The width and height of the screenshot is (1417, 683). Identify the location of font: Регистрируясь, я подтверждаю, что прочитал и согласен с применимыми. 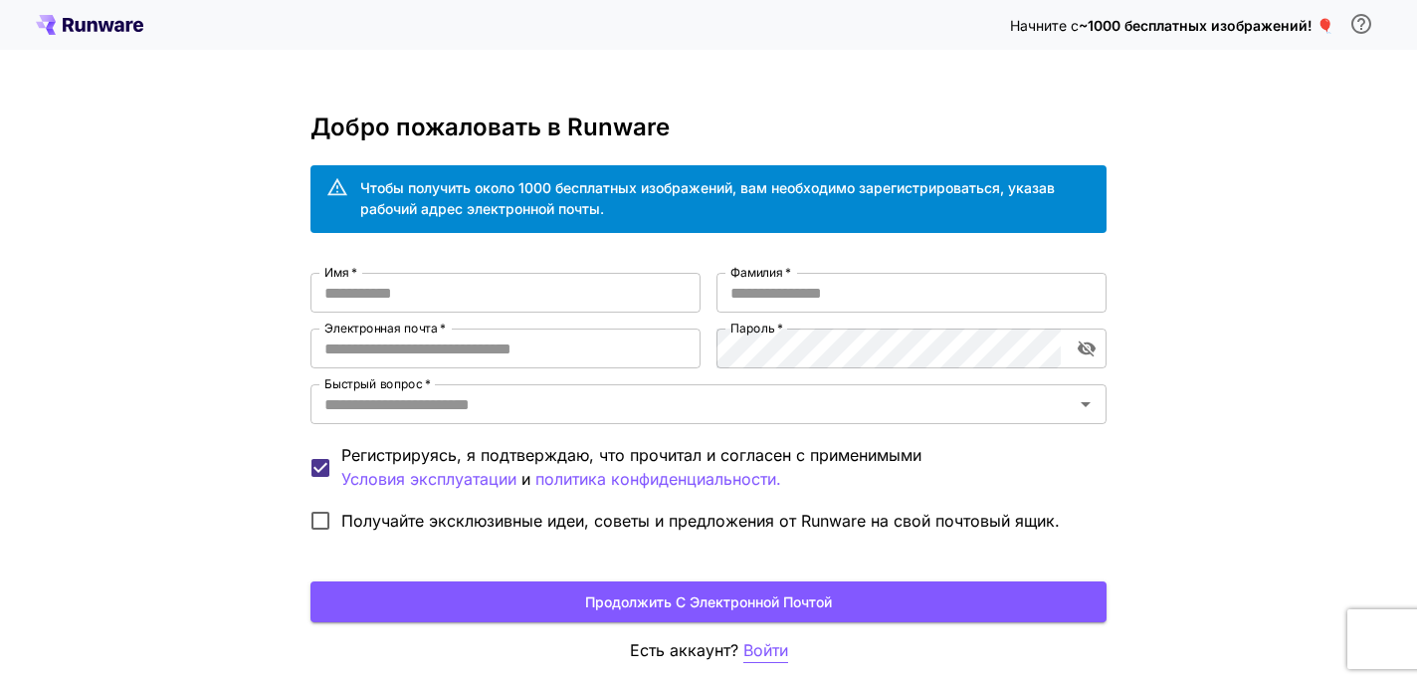
(631, 455).